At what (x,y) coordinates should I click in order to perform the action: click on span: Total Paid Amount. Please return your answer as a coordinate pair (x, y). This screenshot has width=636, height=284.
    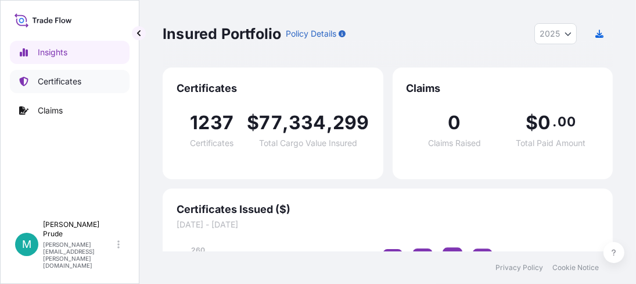
    Looking at the image, I should click on (551, 143).